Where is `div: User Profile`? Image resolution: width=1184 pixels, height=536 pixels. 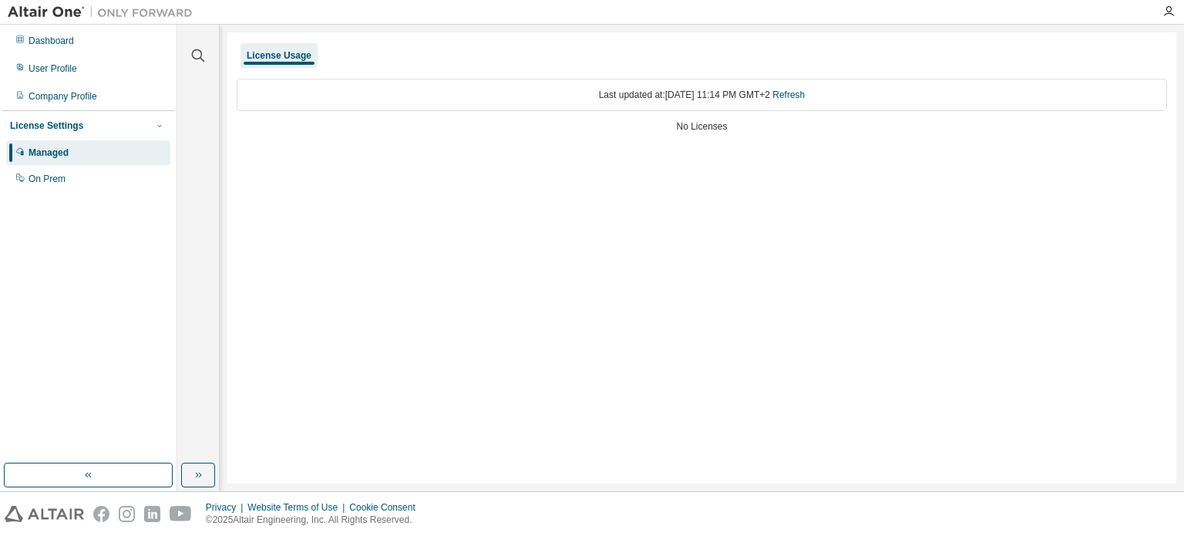 div: User Profile is located at coordinates (52, 69).